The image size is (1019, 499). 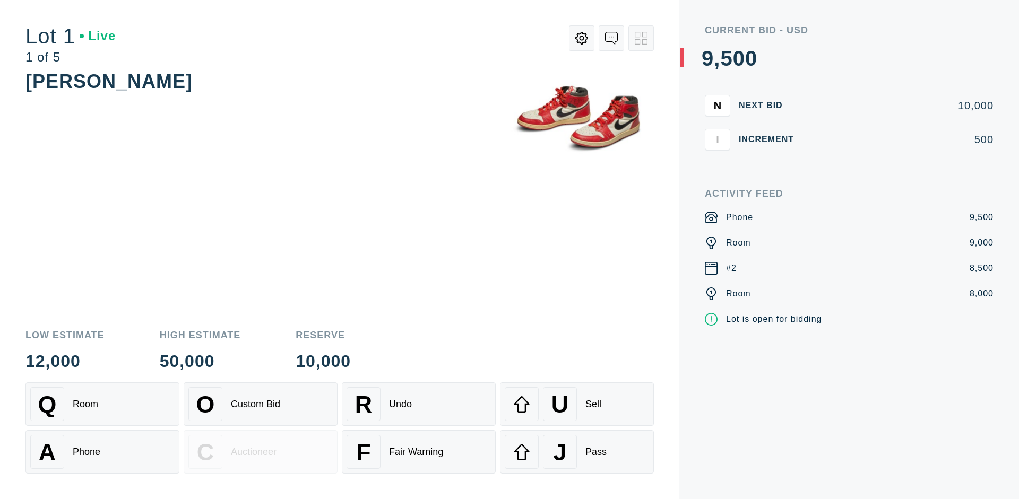 I want to click on div: Undo, so click(x=400, y=404).